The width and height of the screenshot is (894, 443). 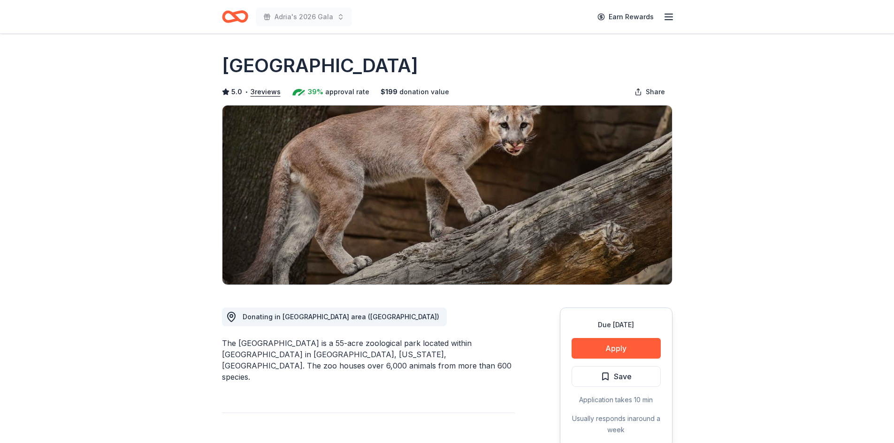 What do you see at coordinates (616, 377) in the screenshot?
I see `button: Save` at bounding box center [616, 377].